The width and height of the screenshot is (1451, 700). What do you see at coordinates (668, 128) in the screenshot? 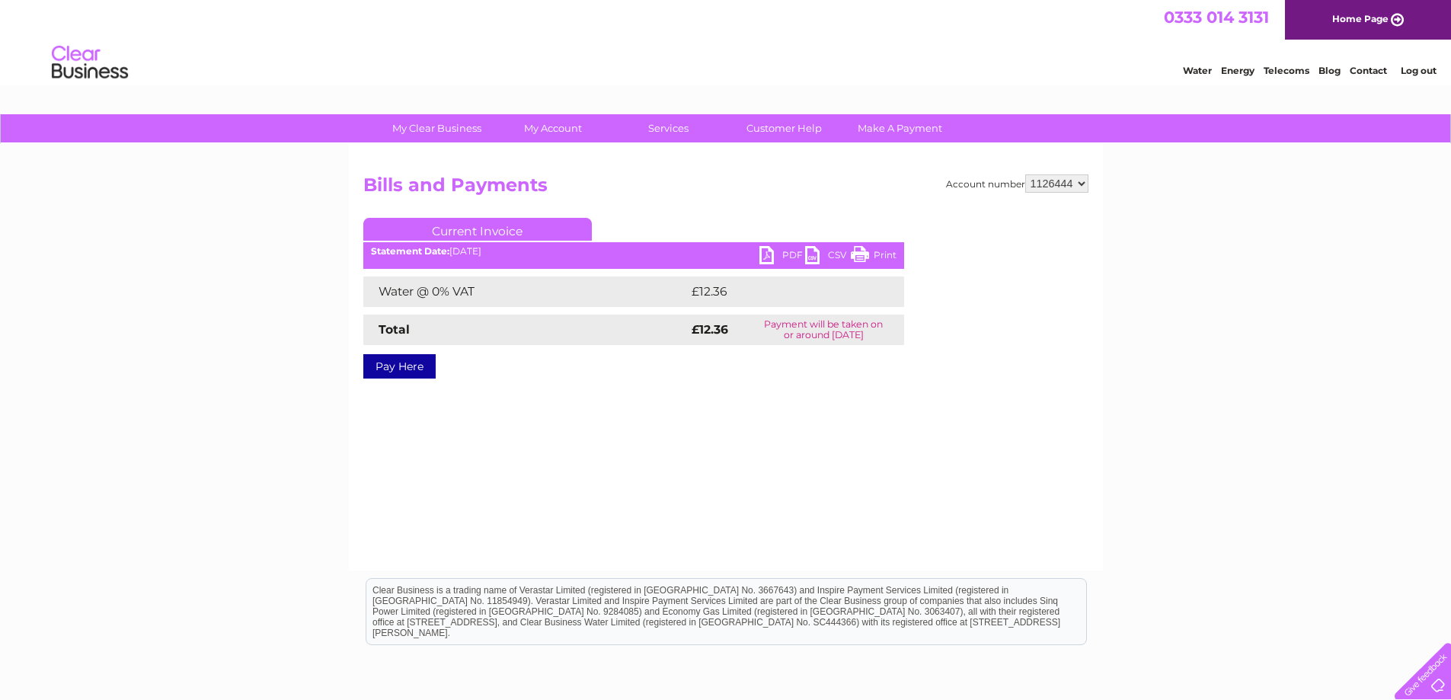
I see `a: Services` at bounding box center [668, 128].